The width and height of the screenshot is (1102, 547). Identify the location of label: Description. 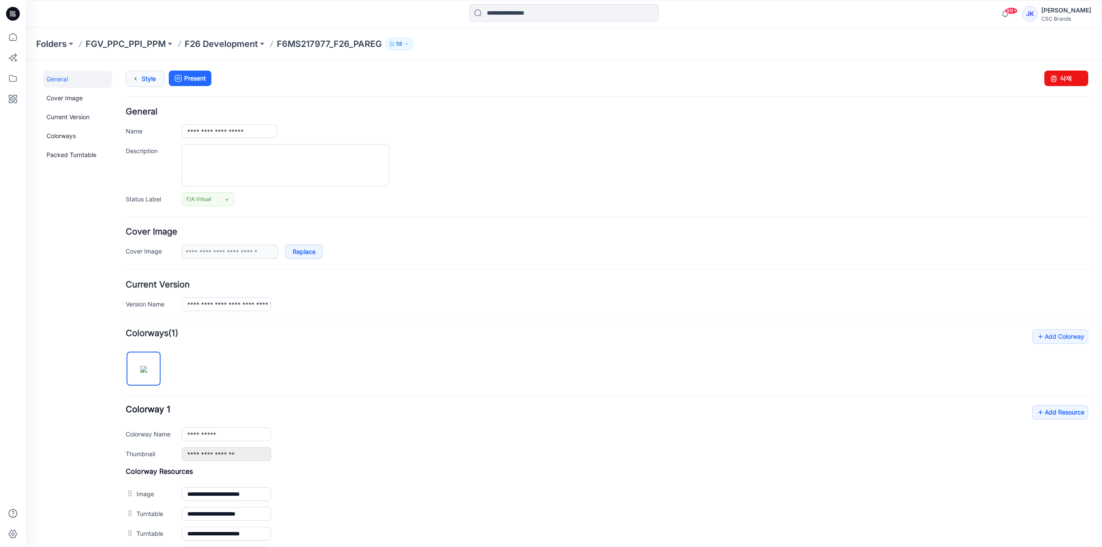
(124, 90).